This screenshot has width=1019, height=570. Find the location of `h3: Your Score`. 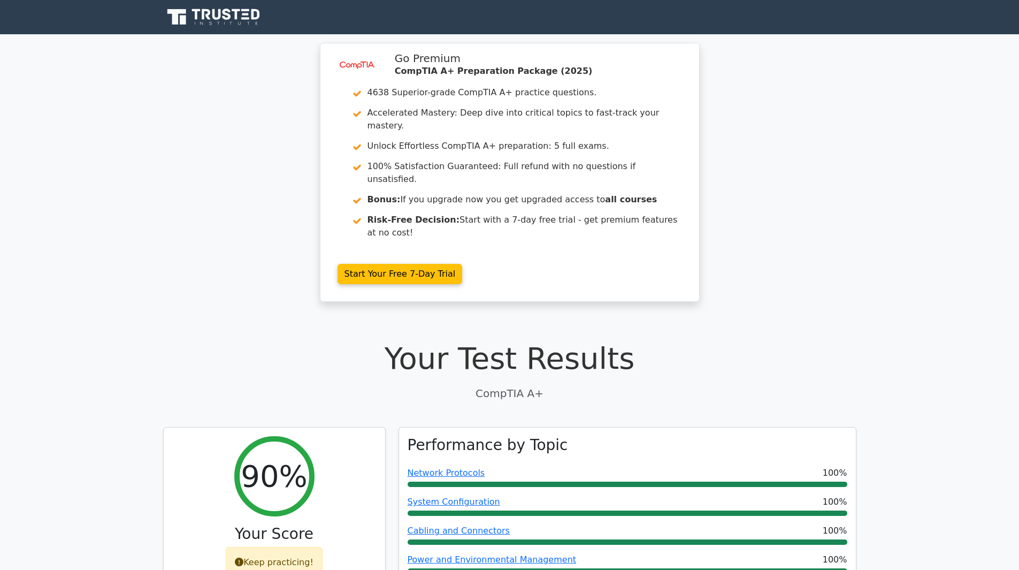

h3: Your Score is located at coordinates (274, 534).